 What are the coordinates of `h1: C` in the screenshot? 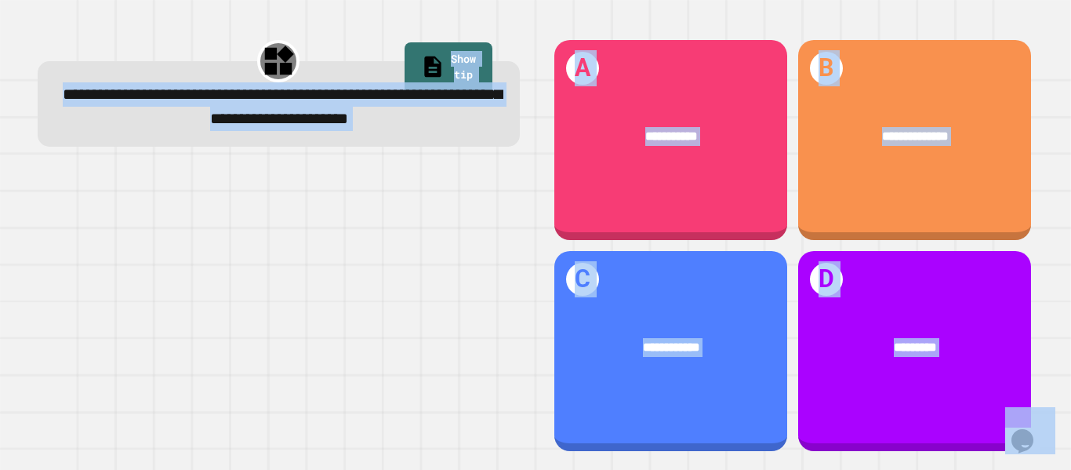 It's located at (583, 279).